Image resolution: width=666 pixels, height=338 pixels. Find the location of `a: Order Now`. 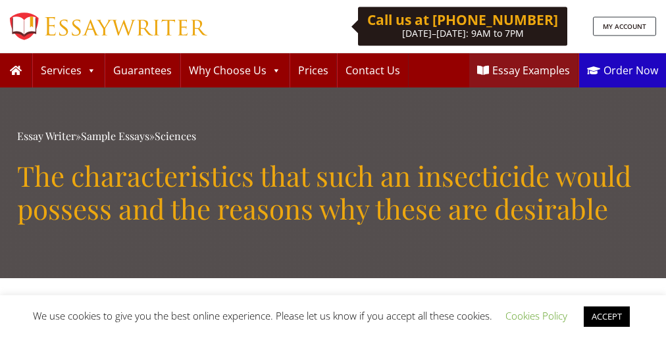

a: Order Now is located at coordinates (623, 70).